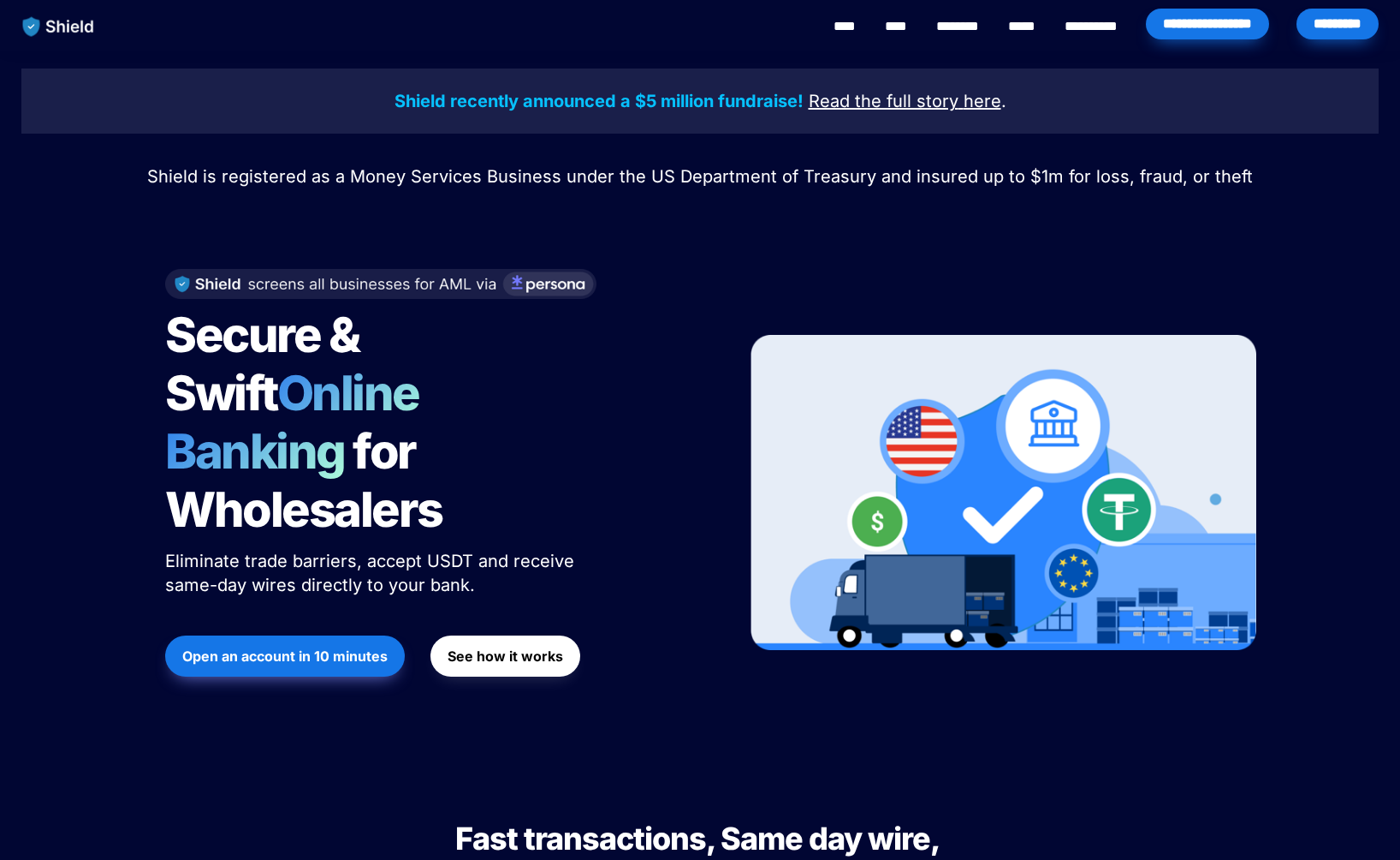 The image size is (1400, 860). Describe the element at coordinates (505, 656) in the screenshot. I see `button: See how it works` at that location.